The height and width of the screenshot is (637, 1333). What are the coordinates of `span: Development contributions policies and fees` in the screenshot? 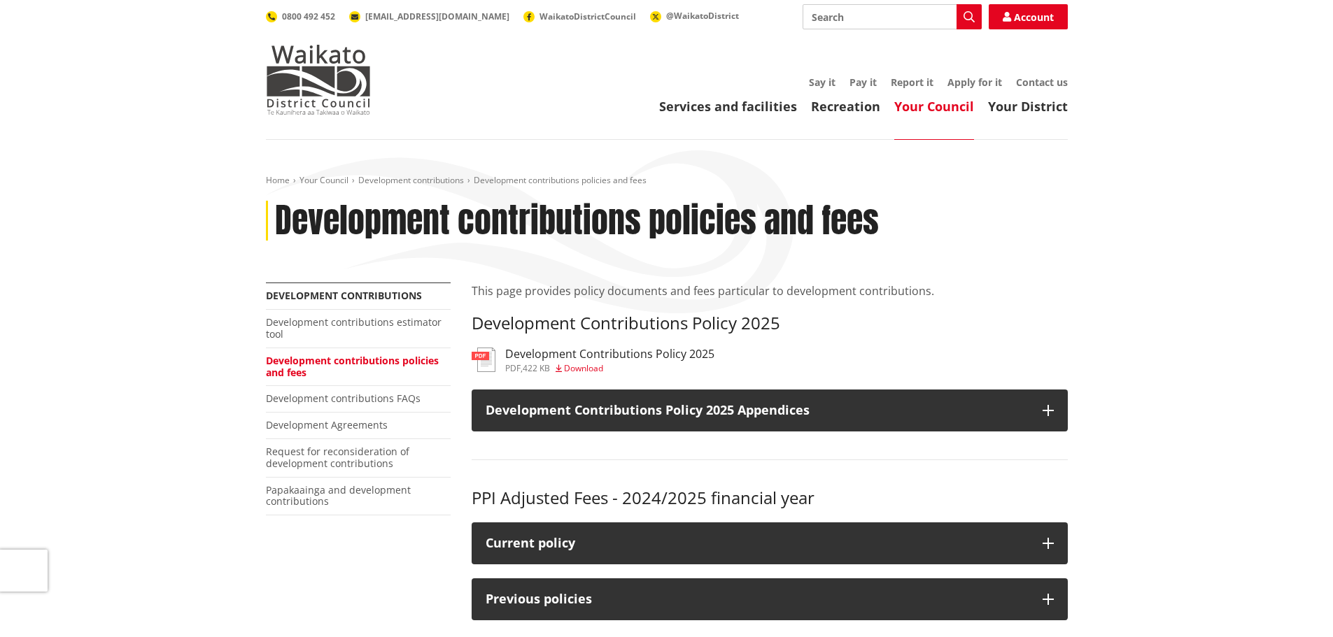 It's located at (560, 180).